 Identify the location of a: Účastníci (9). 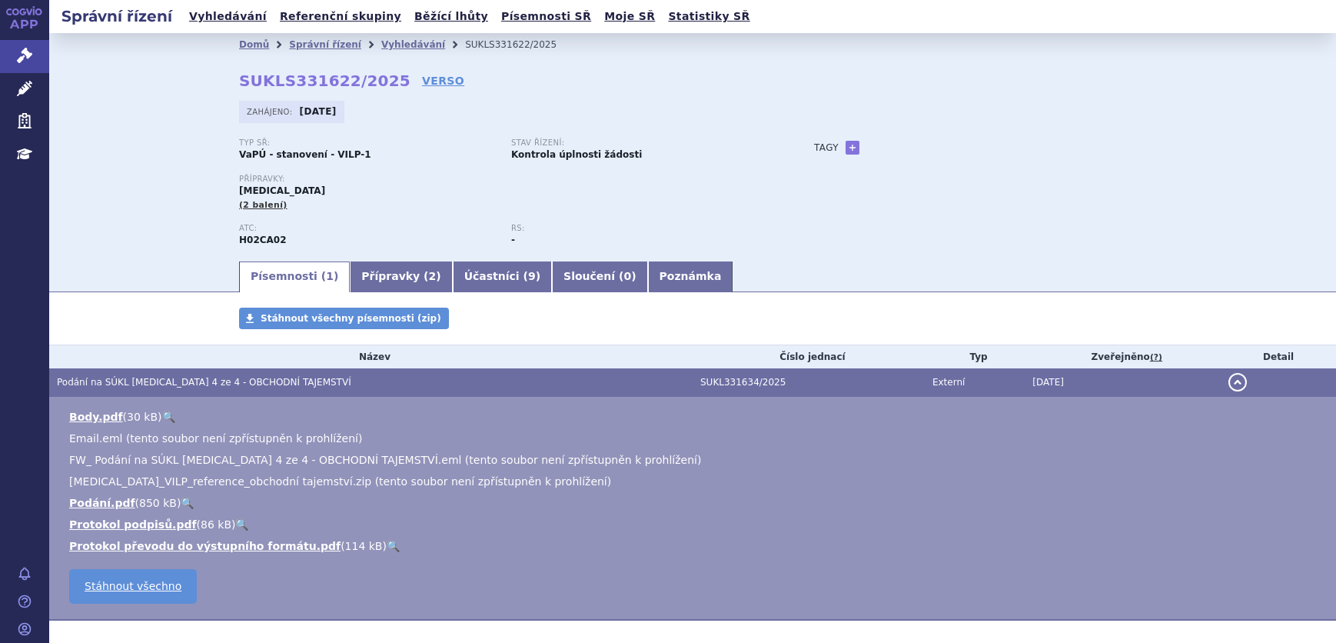
(502, 277).